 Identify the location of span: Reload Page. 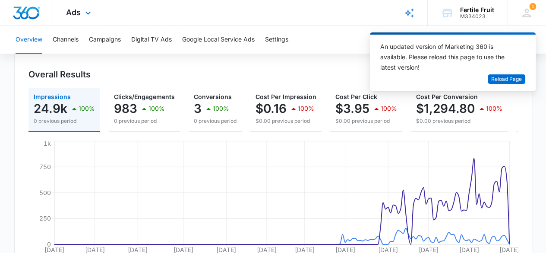
(507, 79).